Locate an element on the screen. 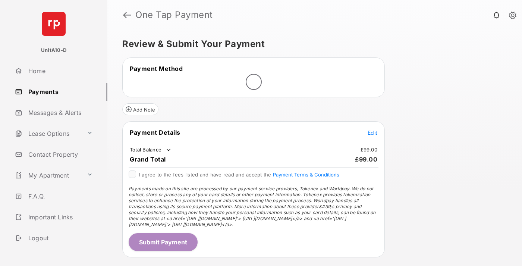  span: Payments made on this site are processed by our payment service providers, Tokenex and Worldpay. ... is located at coordinates (252, 206).